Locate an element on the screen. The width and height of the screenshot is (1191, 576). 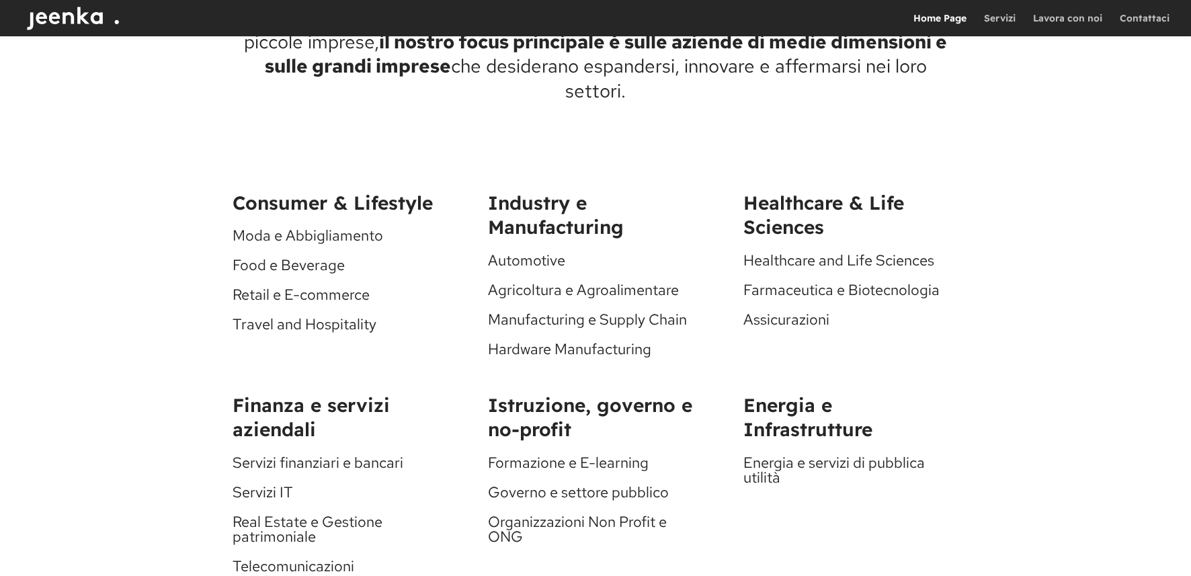
p: Governo e settore pubblico is located at coordinates (595, 500).